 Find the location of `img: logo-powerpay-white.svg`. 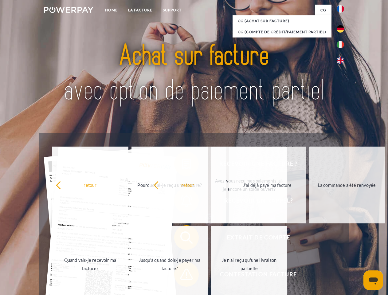

img: logo-powerpay-white.svg is located at coordinates (69, 10).